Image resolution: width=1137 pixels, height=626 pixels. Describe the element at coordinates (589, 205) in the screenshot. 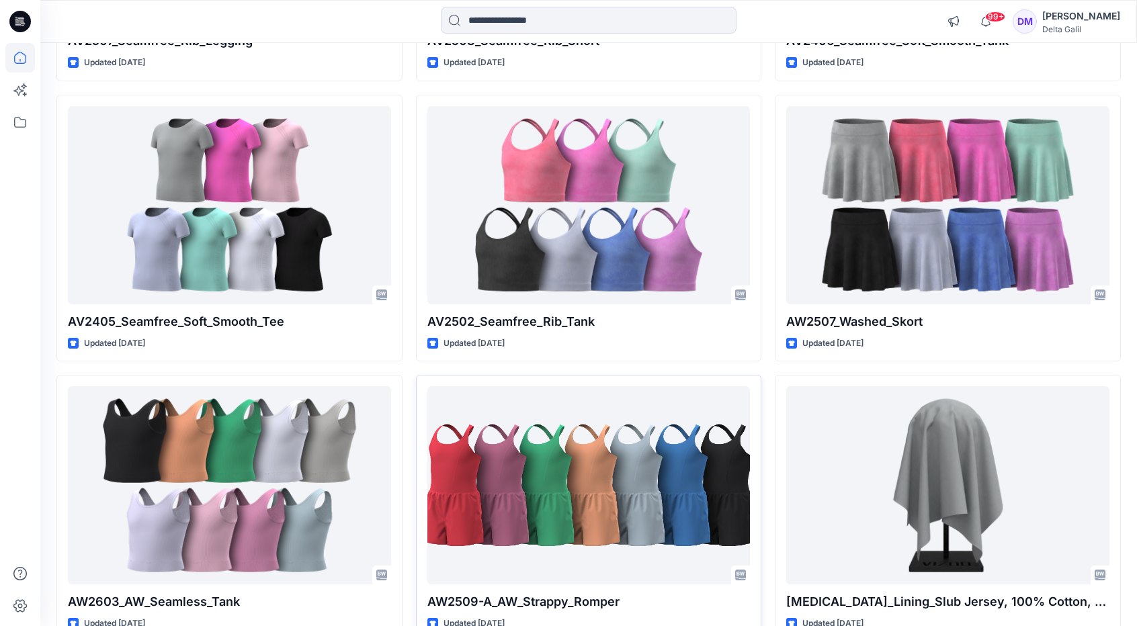

I see `a: AV2502_Seamfree_Rib_Tank` at that location.